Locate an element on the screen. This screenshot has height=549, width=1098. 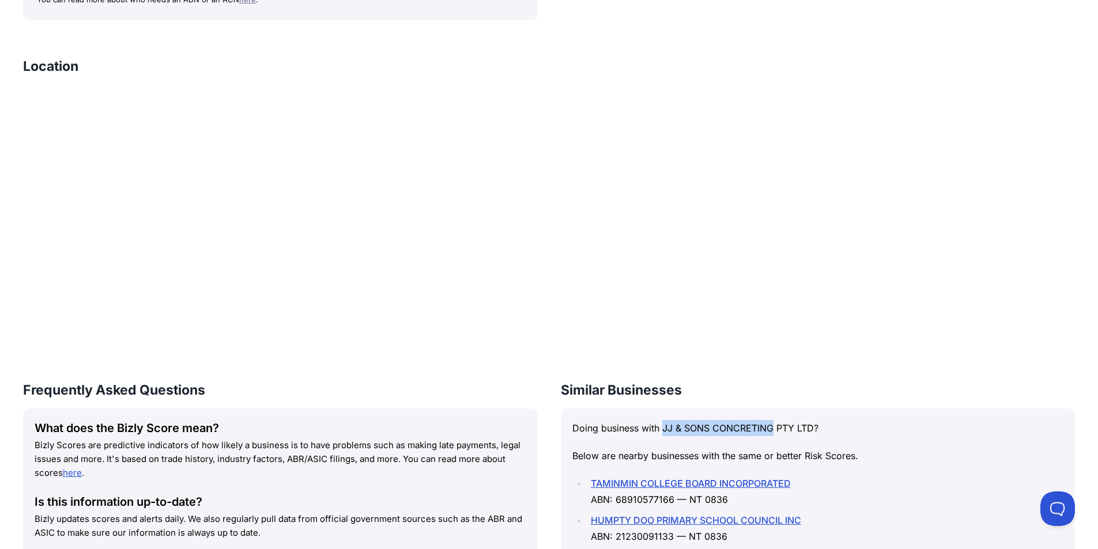
a: HUMPTY DOO PRIMARY SCHOOL COUNCIL INC is located at coordinates (695, 520).